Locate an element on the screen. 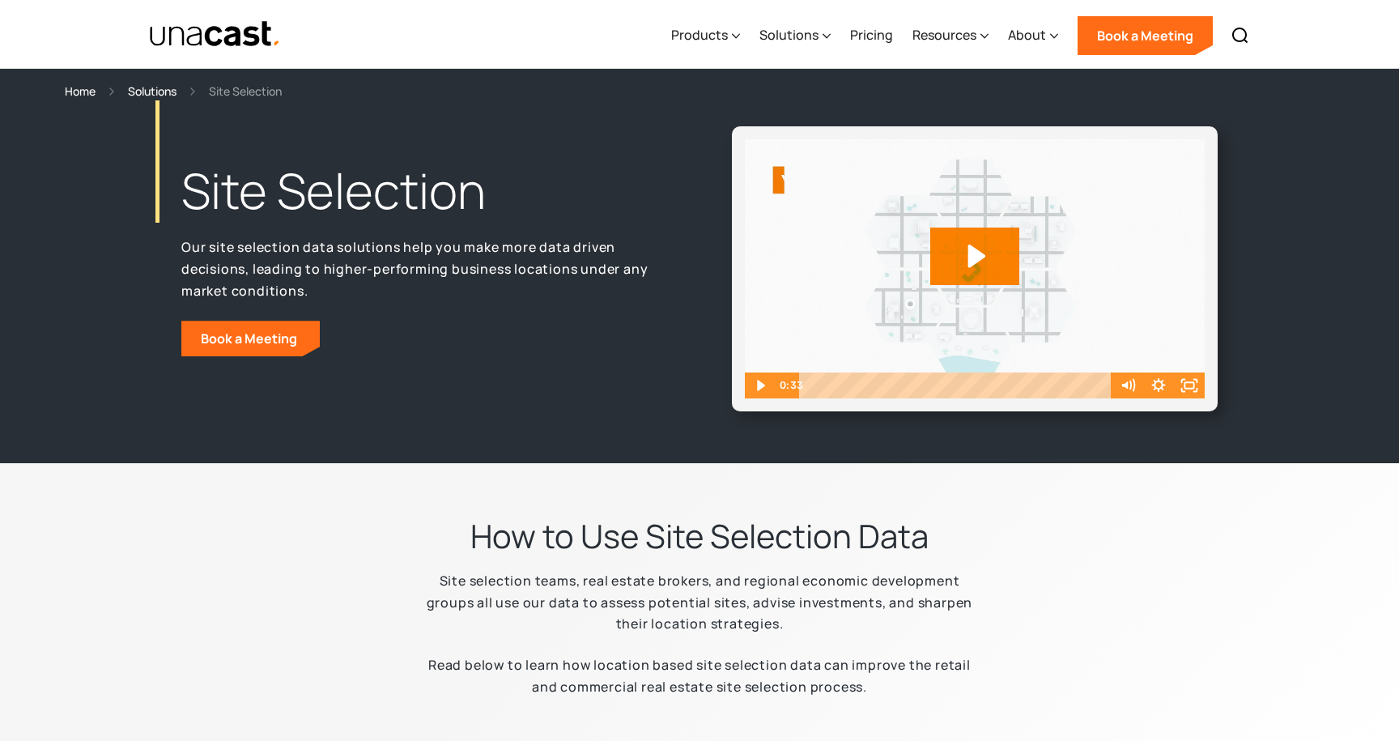 The width and height of the screenshot is (1399, 741). img: Unacast text logo is located at coordinates (215, 34).